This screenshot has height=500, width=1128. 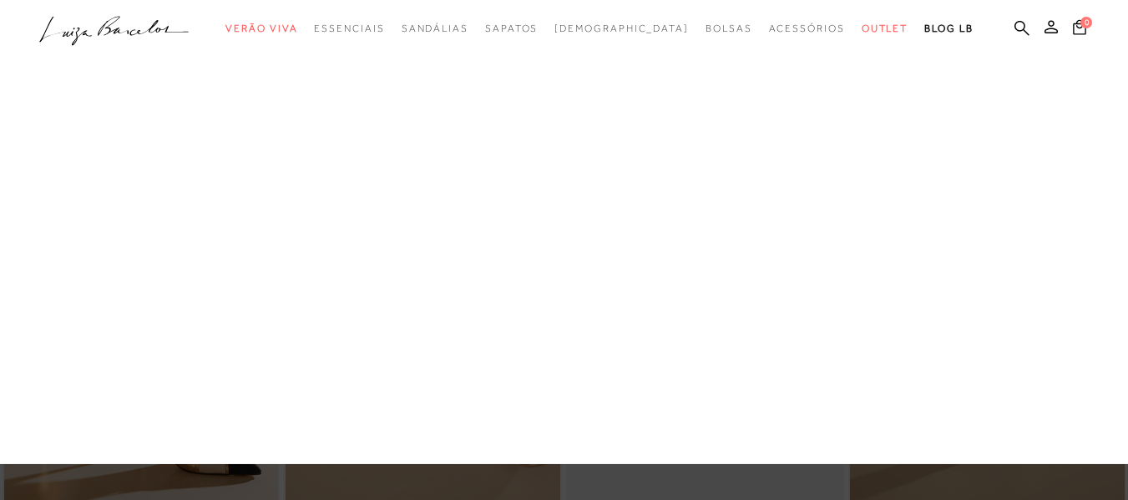 What do you see at coordinates (948, 28) in the screenshot?
I see `a: BLOG LB` at bounding box center [948, 28].